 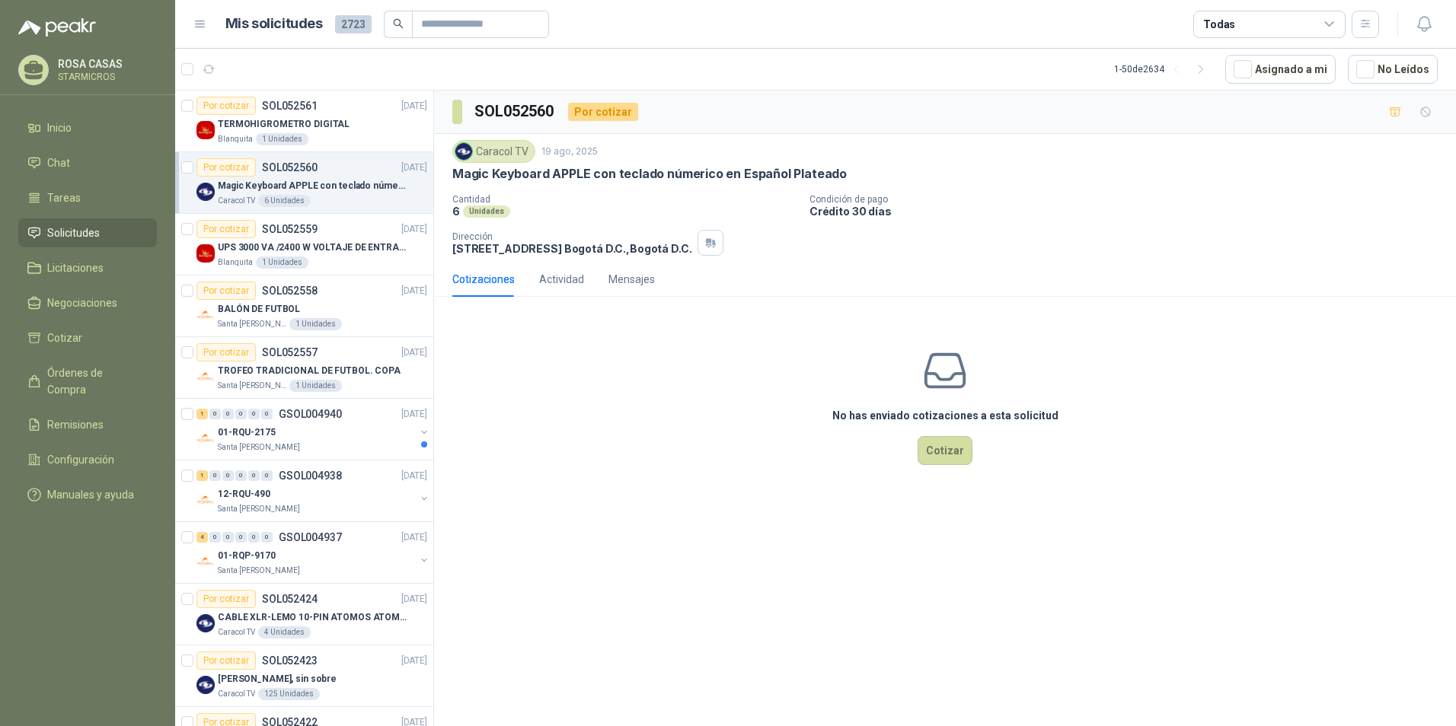 What do you see at coordinates (570, 152) in the screenshot?
I see `p: 19 ago, 2025` at bounding box center [570, 152].